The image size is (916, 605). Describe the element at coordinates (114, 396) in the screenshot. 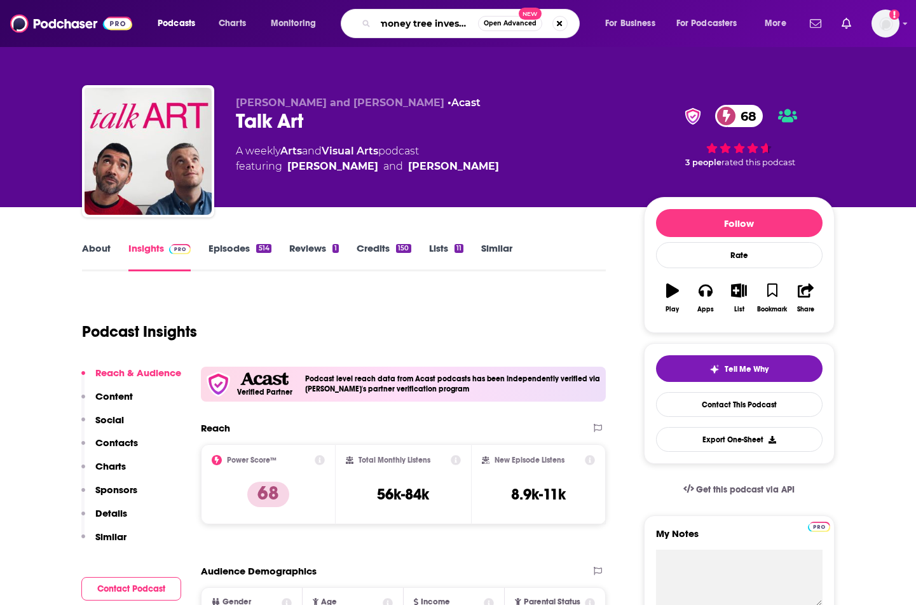

I see `p: Content` at that location.